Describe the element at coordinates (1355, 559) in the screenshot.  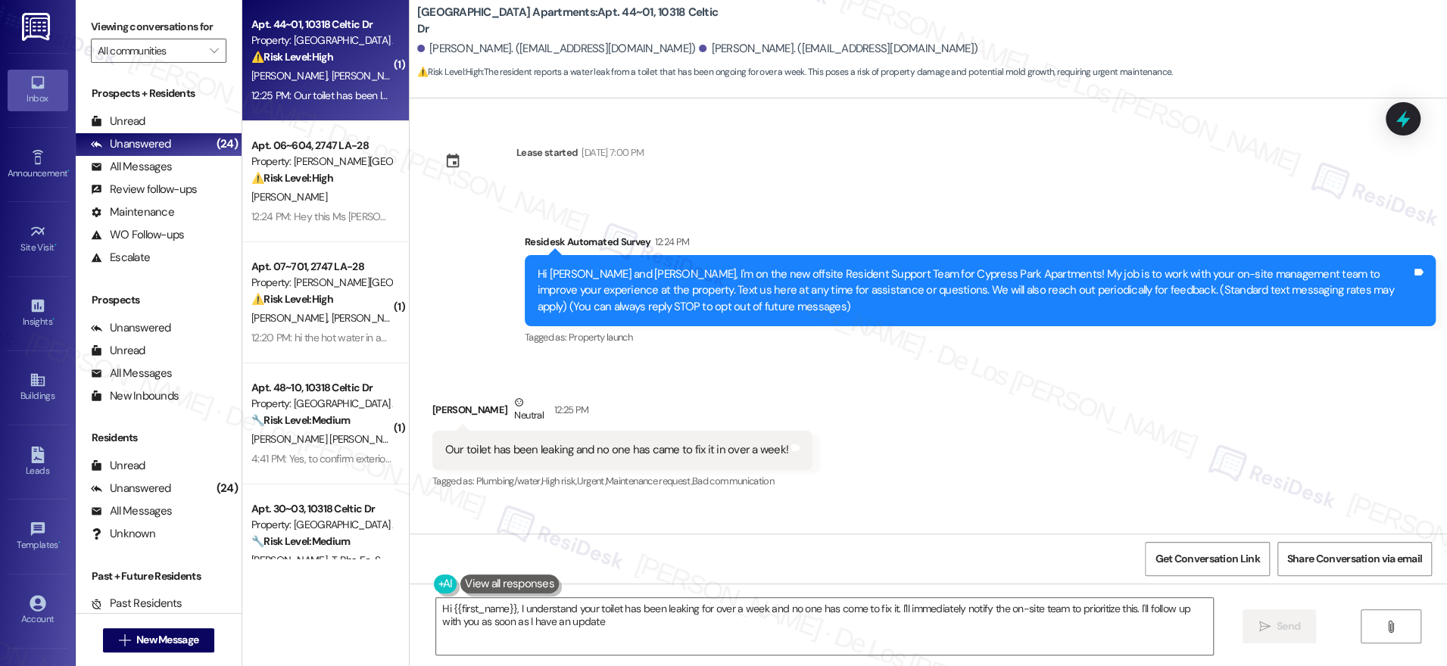
I see `button: Share Conversation via email` at that location.